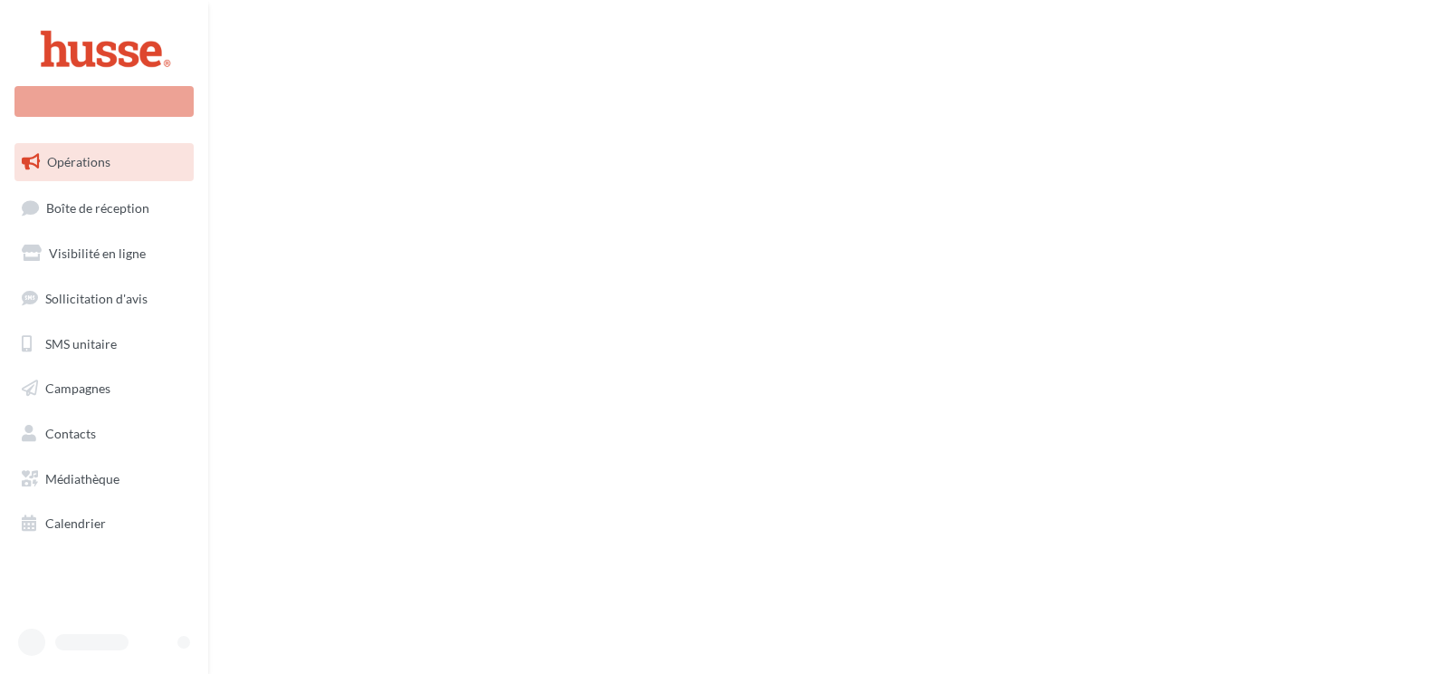 The height and width of the screenshot is (674, 1441). I want to click on span: Calendrier, so click(75, 522).